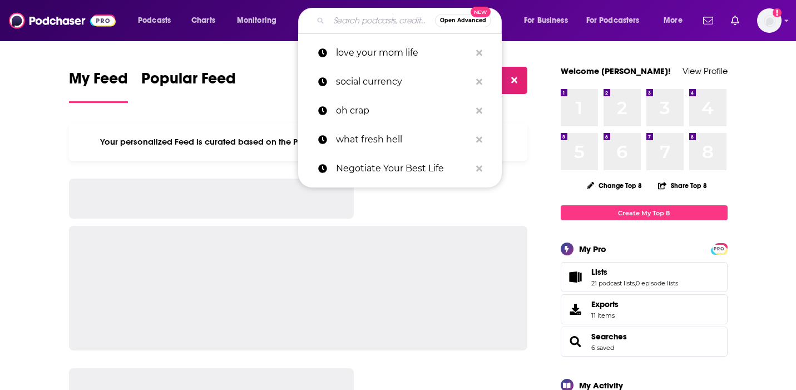 The image size is (796, 390). Describe the element at coordinates (615, 185) in the screenshot. I see `button: Change Top 8` at that location.